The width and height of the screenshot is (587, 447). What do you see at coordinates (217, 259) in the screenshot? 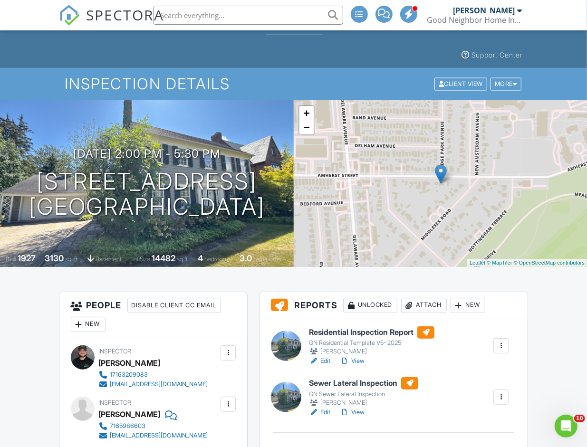
I see `span: bedrooms` at bounding box center [217, 259].